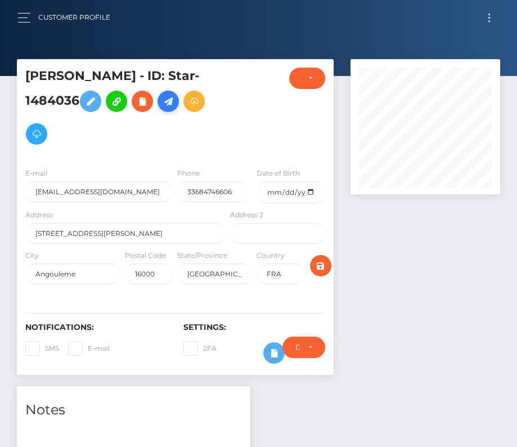 The image size is (517, 447). I want to click on h6: Notifications:, so click(96, 327).